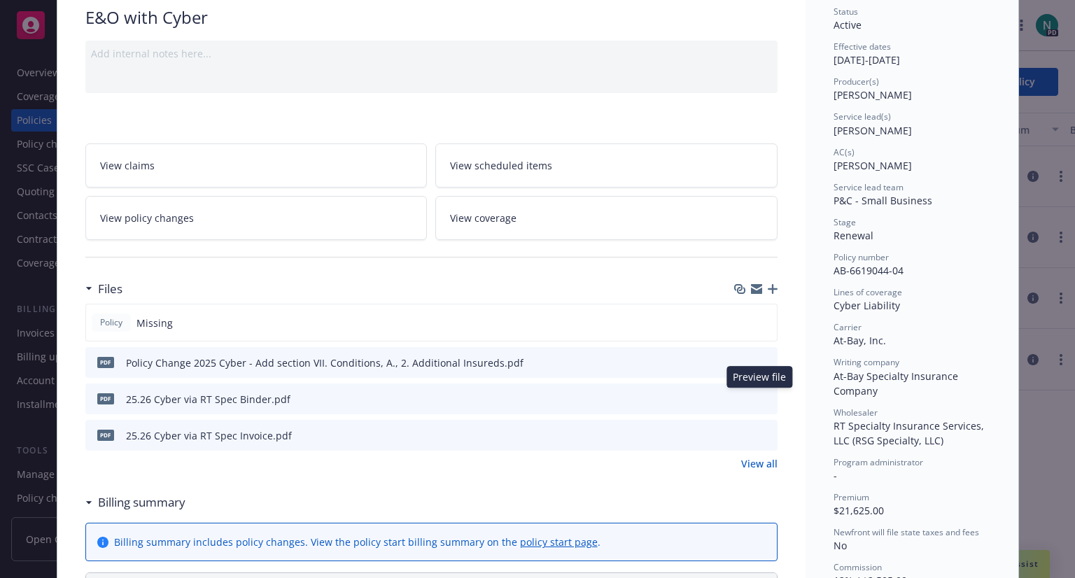 This screenshot has width=1075, height=578. What do you see at coordinates (912, 305) in the screenshot?
I see `div: Cyber Liability` at bounding box center [912, 305].